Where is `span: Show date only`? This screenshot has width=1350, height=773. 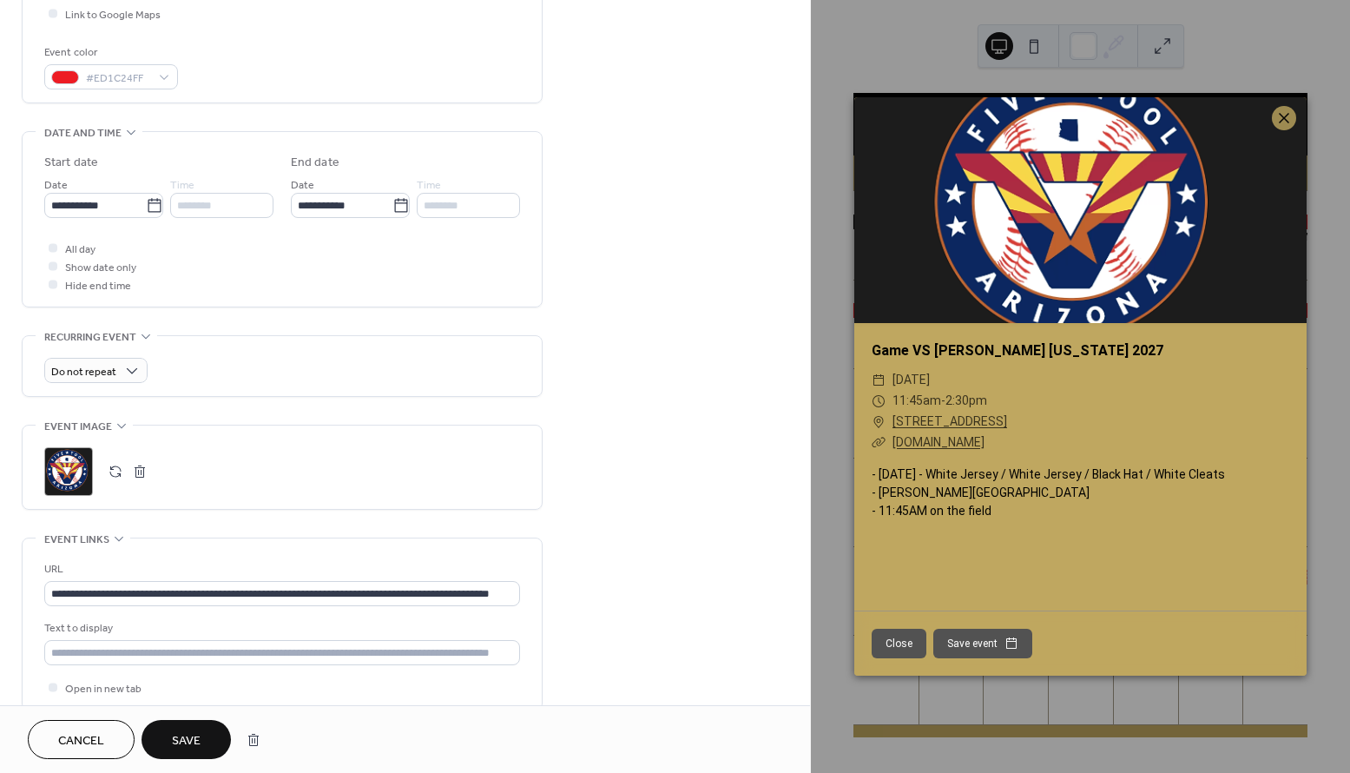
span: Show date only is located at coordinates (101, 267).